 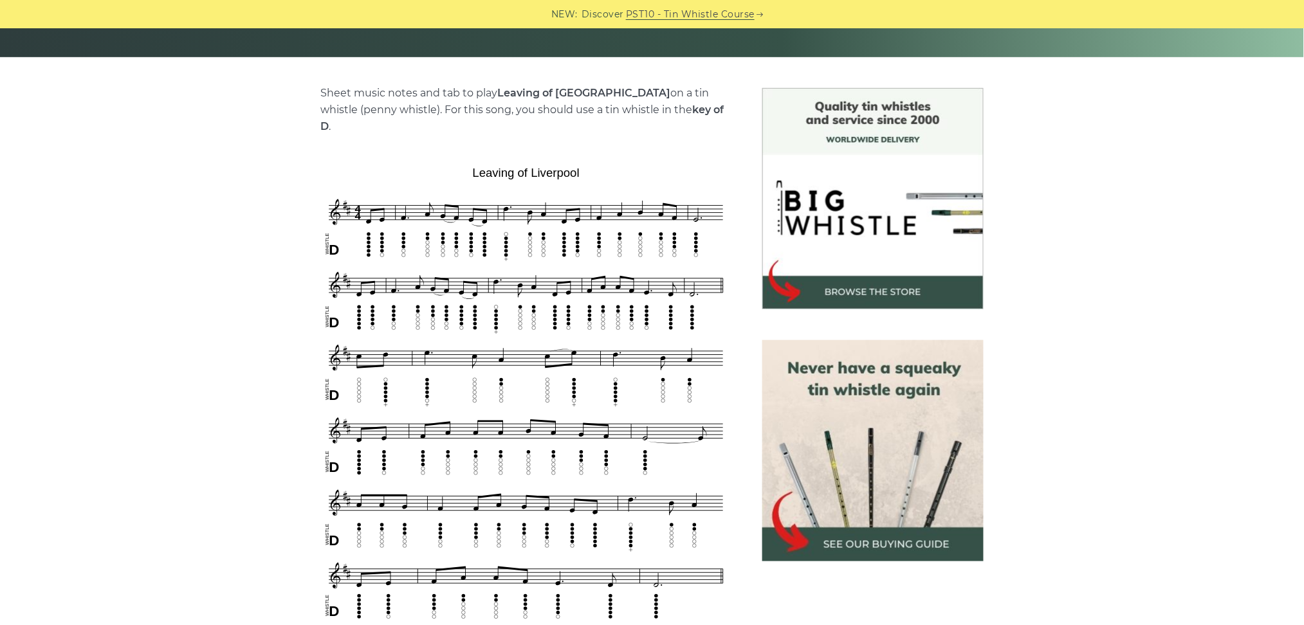 What do you see at coordinates (873, 199) in the screenshot?
I see `img: BigWhistle Tin Whistle Store` at bounding box center [873, 199].